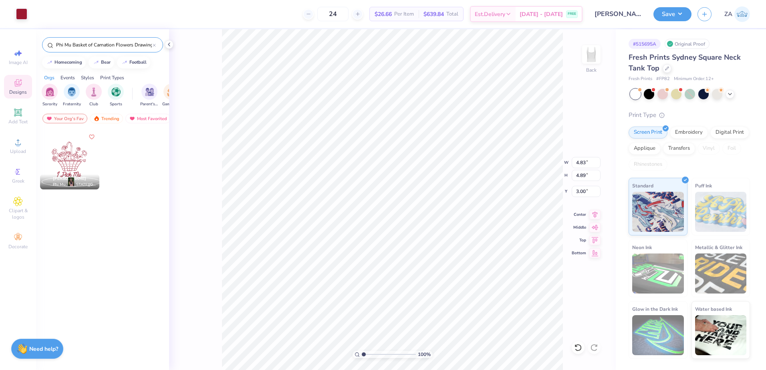 The height and width of the screenshot is (370, 766). I want to click on span: Clipart & logos, so click(18, 214).